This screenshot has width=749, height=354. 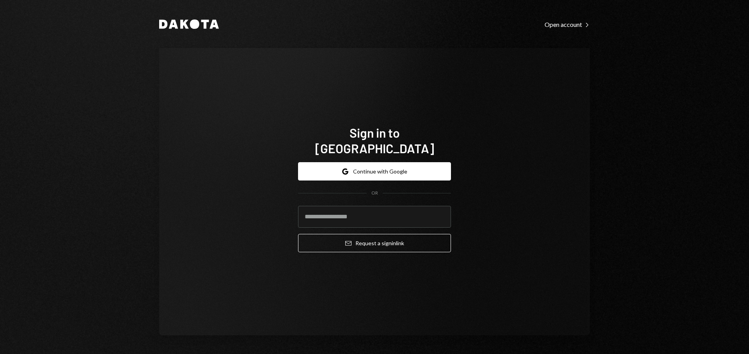 What do you see at coordinates (374, 171) in the screenshot?
I see `button: Continue with Google` at bounding box center [374, 171].